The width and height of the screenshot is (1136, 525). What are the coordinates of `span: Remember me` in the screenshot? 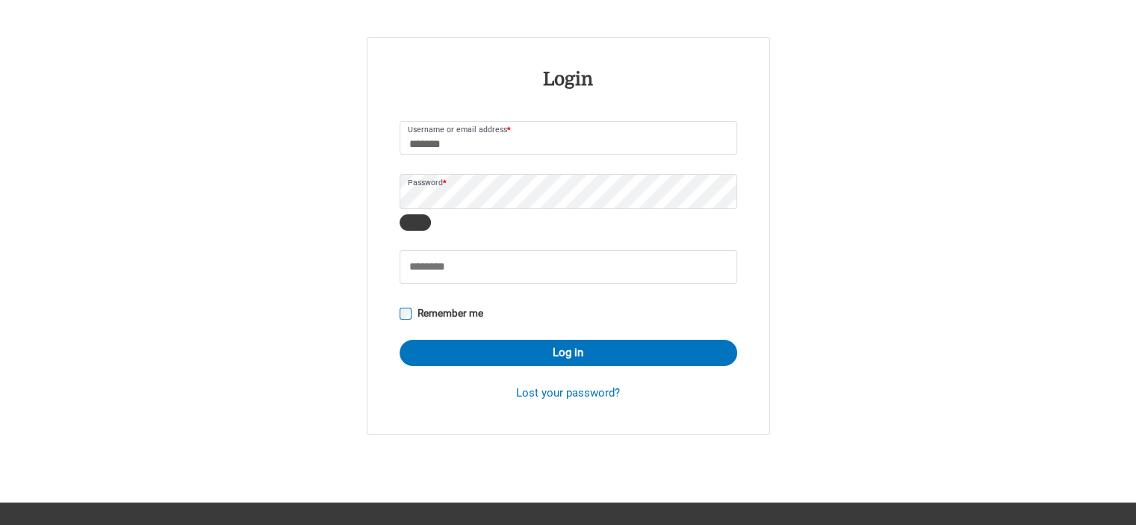 It's located at (450, 313).